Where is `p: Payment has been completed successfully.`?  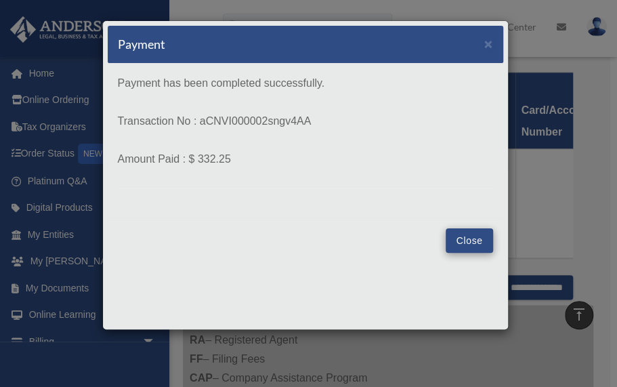
p: Payment has been completed successfully. is located at coordinates (306, 83).